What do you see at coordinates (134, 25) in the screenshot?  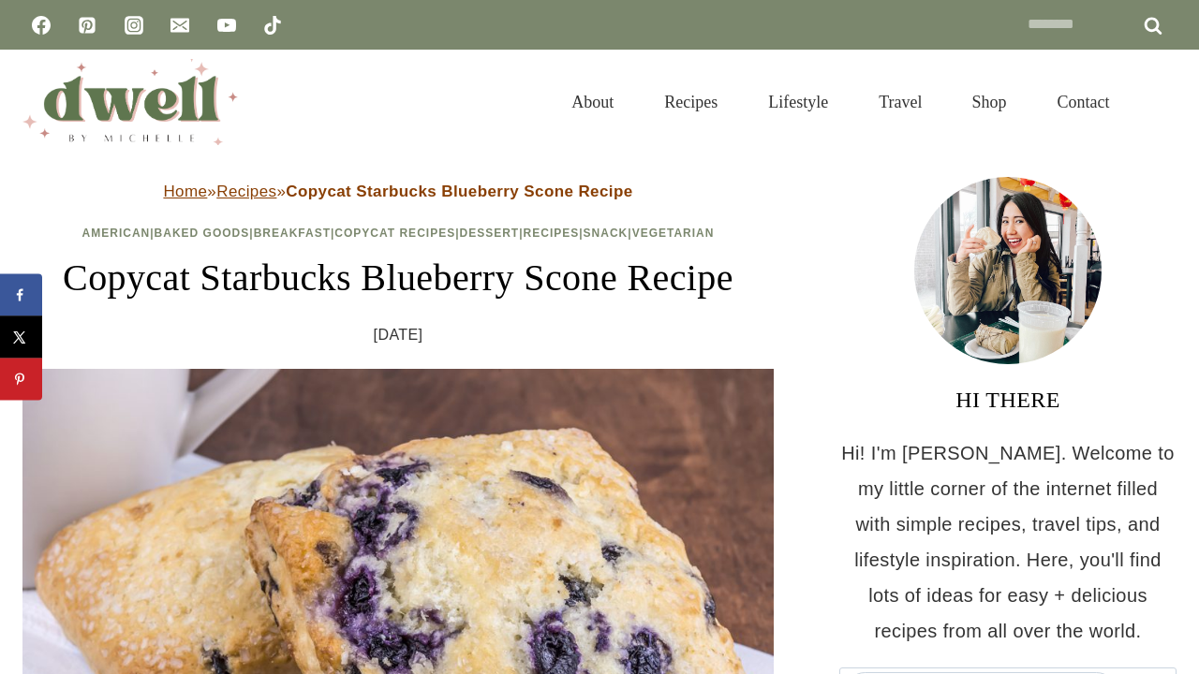 I see `a: Instagram` at bounding box center [134, 25].